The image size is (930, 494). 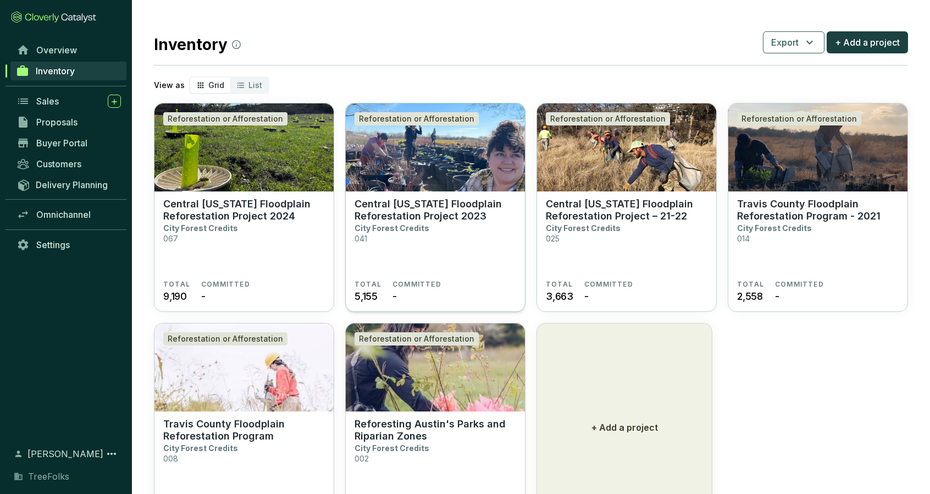 I want to click on span: 9,190, so click(x=175, y=296).